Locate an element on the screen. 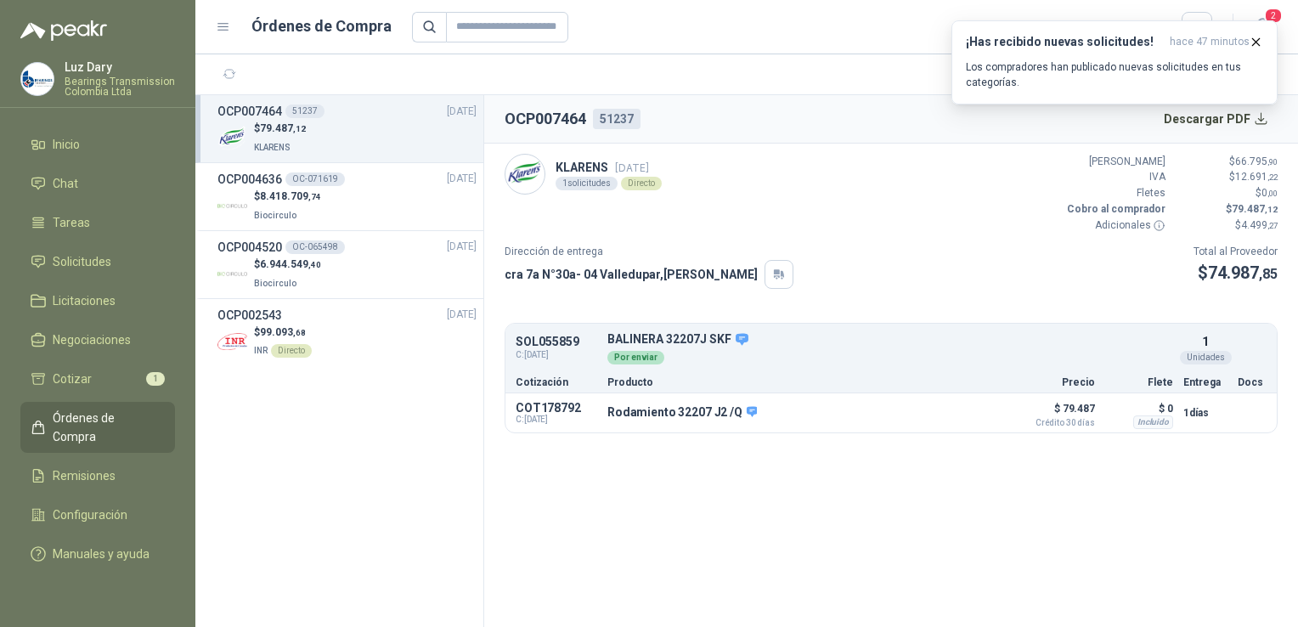  span: Manuales y ayuda is located at coordinates (101, 554).